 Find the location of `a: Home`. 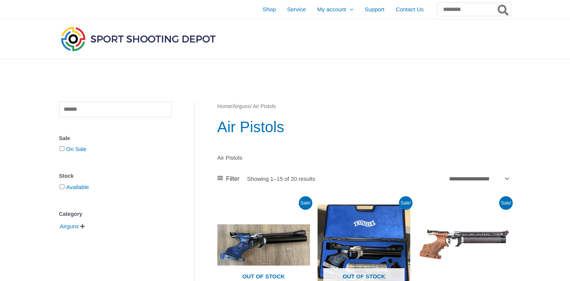

a: Home is located at coordinates (224, 106).